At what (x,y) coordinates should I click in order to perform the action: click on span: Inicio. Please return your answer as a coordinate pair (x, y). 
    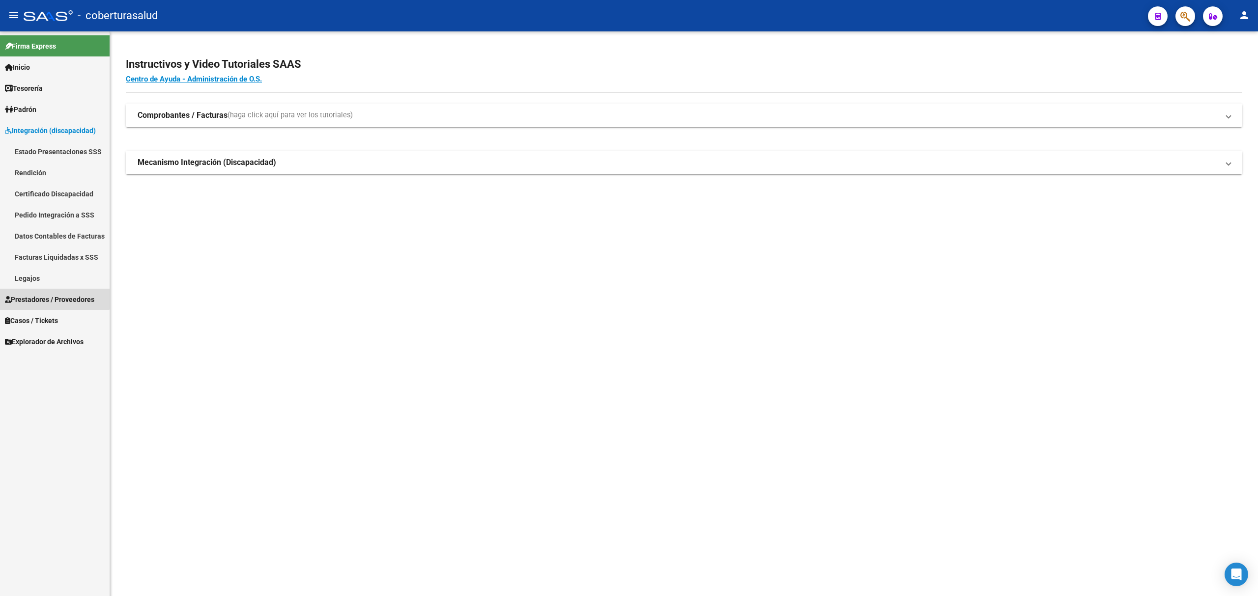
    Looking at the image, I should click on (17, 67).